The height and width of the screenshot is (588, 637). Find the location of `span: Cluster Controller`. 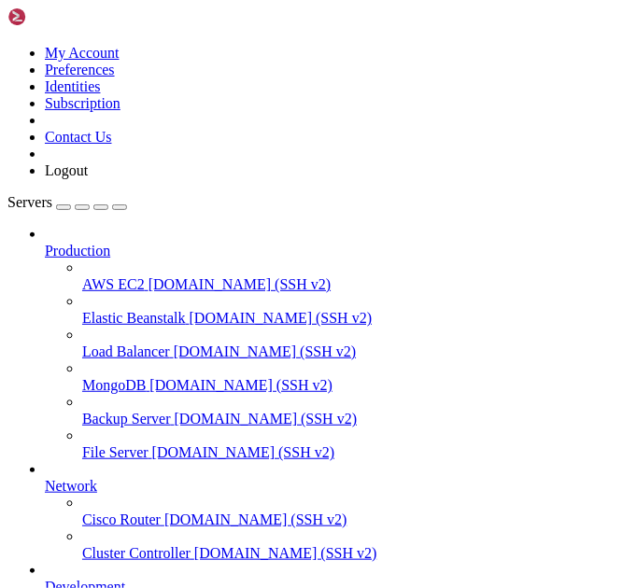

span: Cluster Controller is located at coordinates (136, 553).